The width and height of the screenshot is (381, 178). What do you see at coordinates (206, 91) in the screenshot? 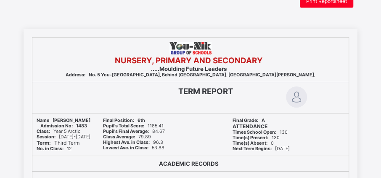
I see `b: TERM REPORT` at bounding box center [206, 91].